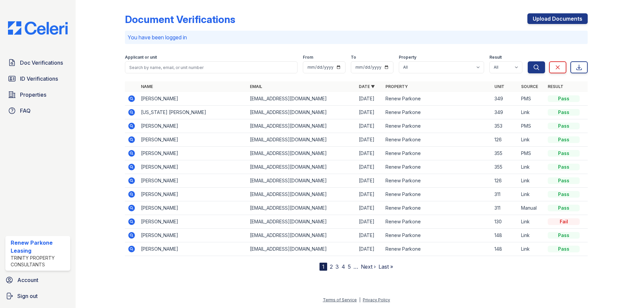 The width and height of the screenshot is (637, 308). I want to click on span: Doc Verifications, so click(41, 63).